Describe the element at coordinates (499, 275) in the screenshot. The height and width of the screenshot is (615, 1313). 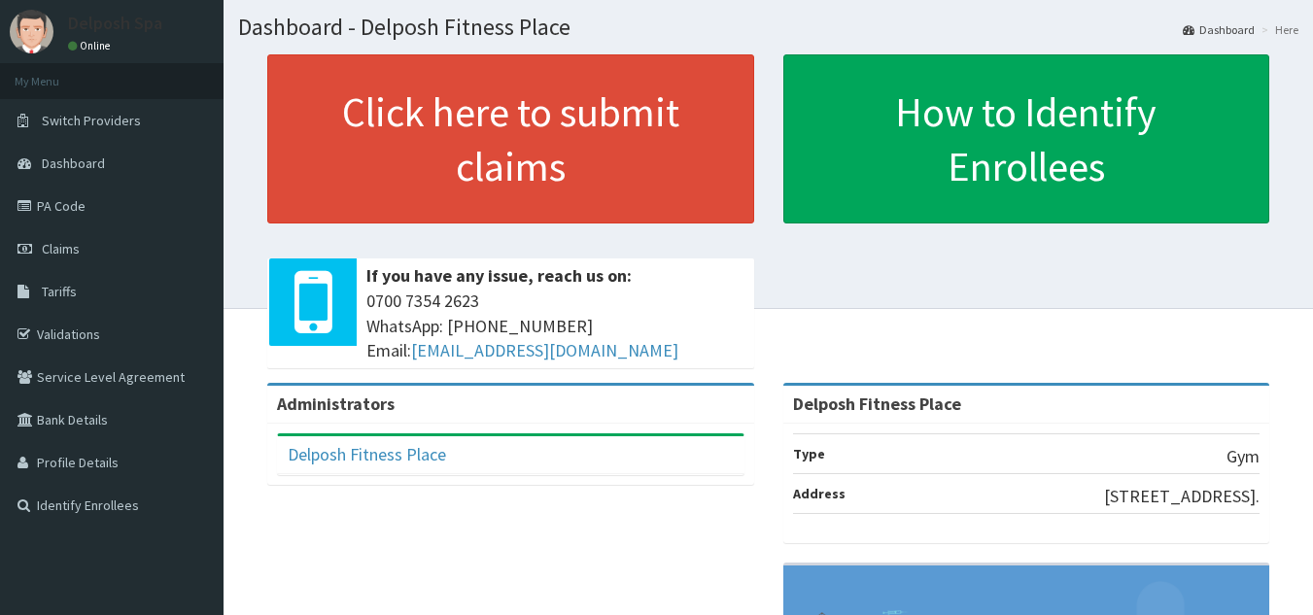
I see `b: If you have any issue, reach us on:` at that location.